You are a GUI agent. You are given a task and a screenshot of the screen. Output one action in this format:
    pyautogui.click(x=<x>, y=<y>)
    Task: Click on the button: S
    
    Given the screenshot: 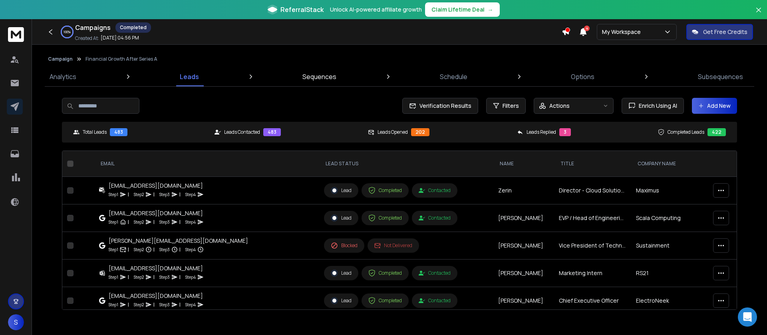 What is the action you would take?
    pyautogui.click(x=16, y=323)
    